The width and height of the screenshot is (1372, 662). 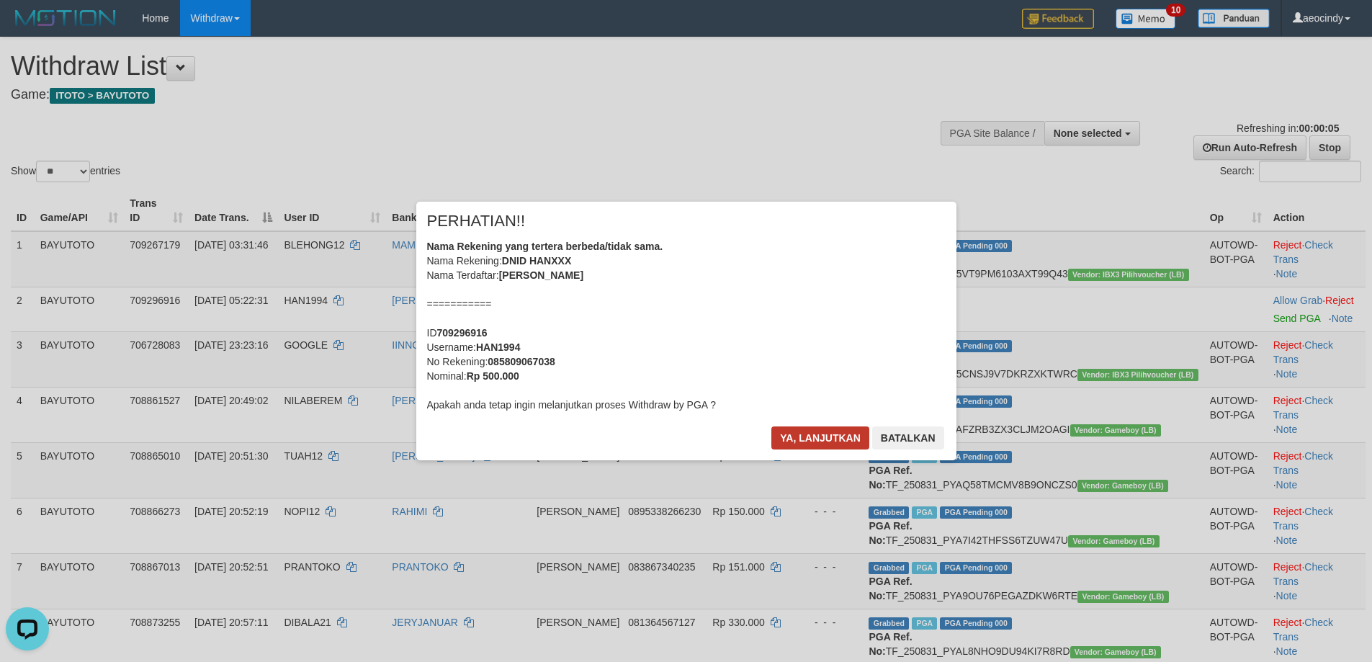 What do you see at coordinates (908, 438) in the screenshot?
I see `button: Batalkan` at bounding box center [908, 438].